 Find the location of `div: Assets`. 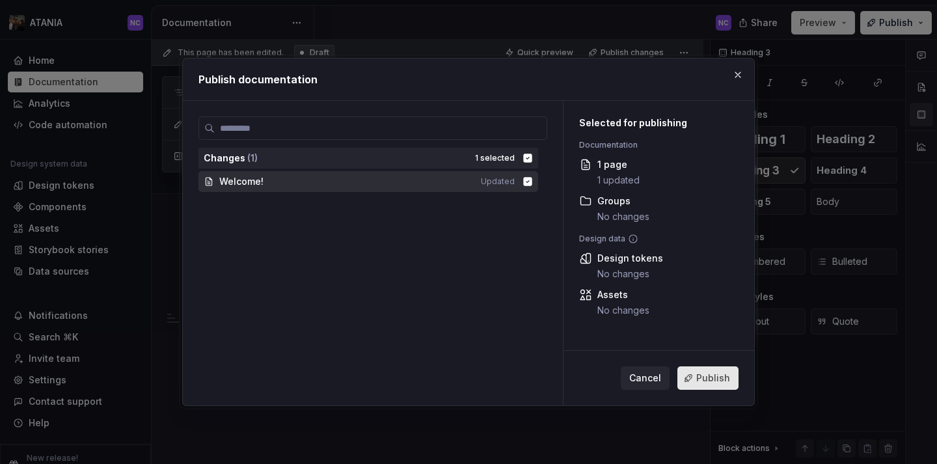

div: Assets is located at coordinates (623, 295).